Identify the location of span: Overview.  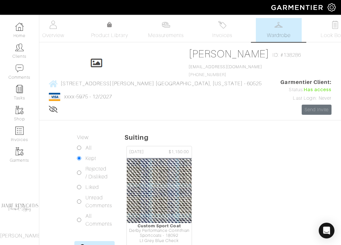
(53, 35).